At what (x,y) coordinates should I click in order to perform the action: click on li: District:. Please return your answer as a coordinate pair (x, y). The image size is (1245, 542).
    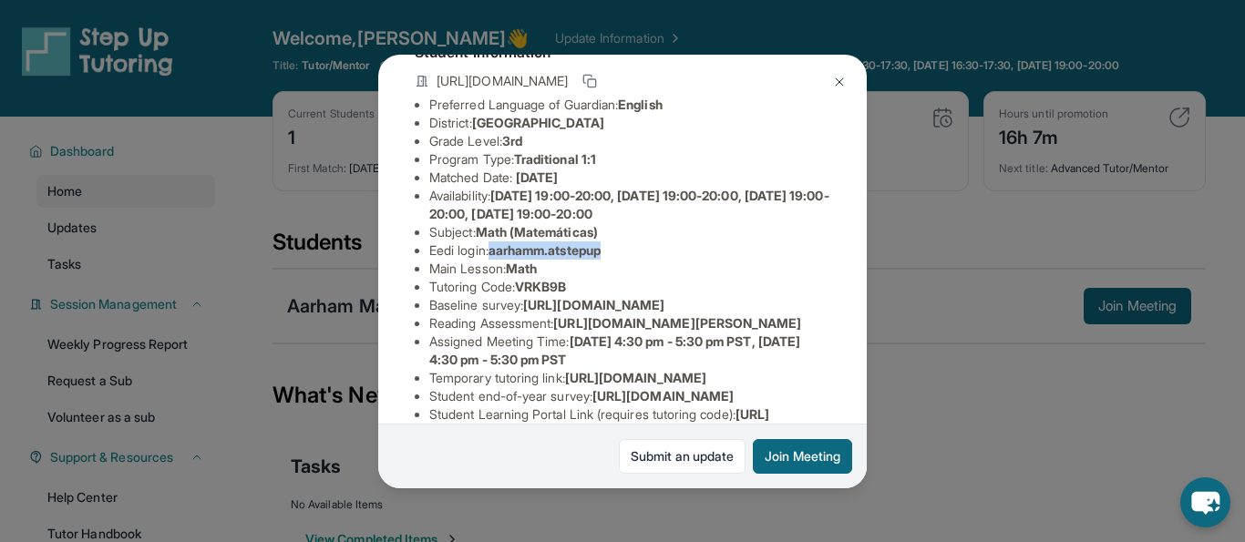
    Looking at the image, I should click on (630, 123).